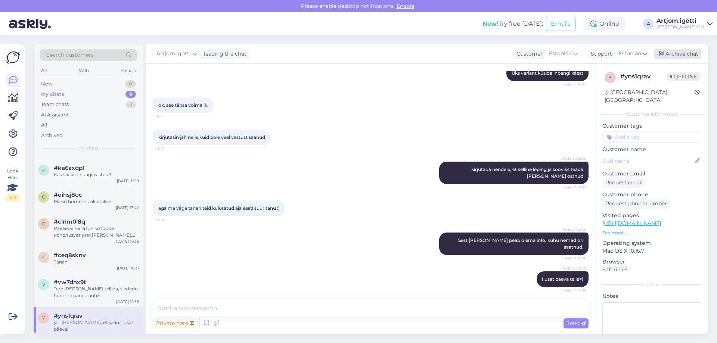 This screenshot has height=343, width=717. What do you see at coordinates (169, 219) in the screenshot?
I see `span: 14:18` at bounding box center [169, 219].